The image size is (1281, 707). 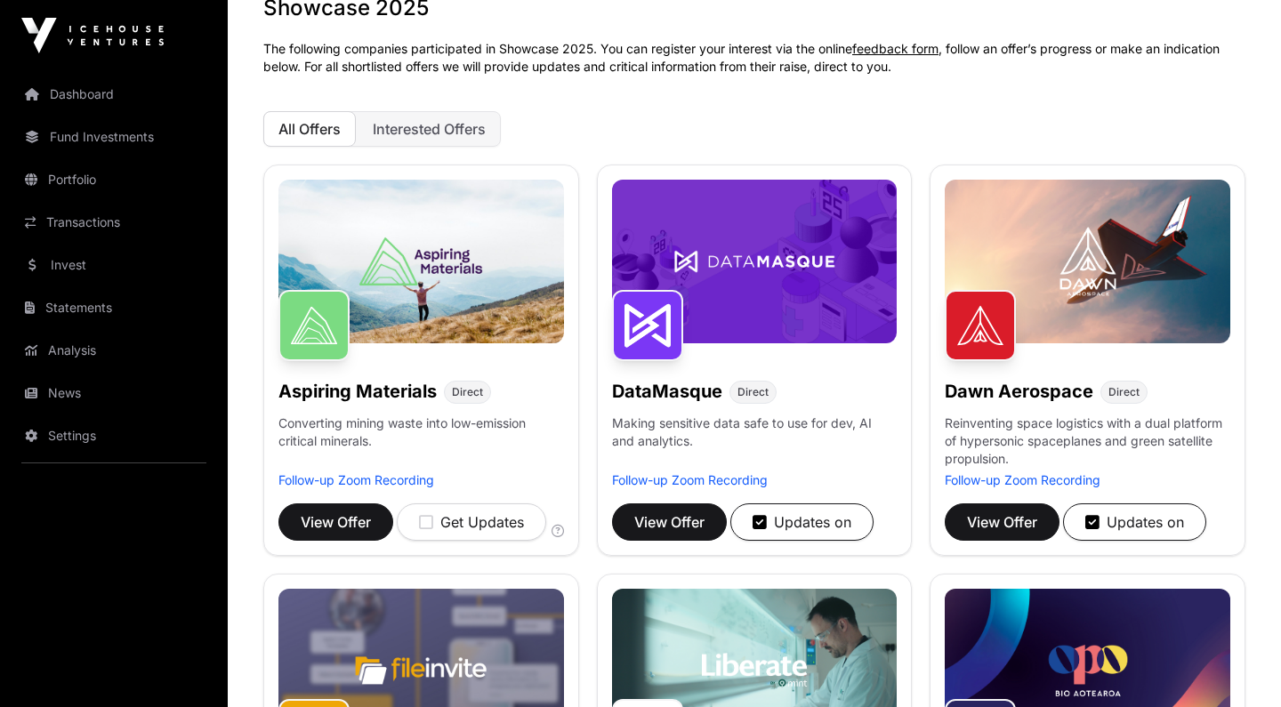 What do you see at coordinates (114, 308) in the screenshot?
I see `a: Statements` at bounding box center [114, 308].